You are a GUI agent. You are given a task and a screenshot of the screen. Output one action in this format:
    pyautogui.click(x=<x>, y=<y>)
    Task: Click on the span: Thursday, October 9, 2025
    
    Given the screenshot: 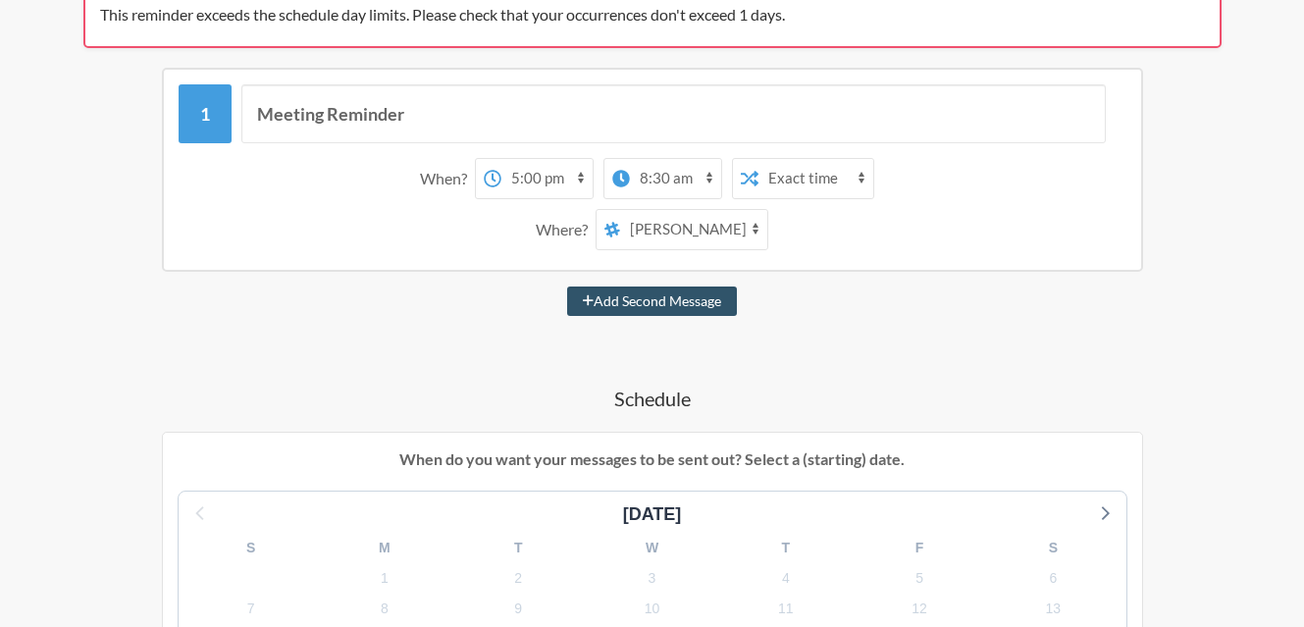 What is the action you would take?
    pyautogui.click(x=518, y=609)
    